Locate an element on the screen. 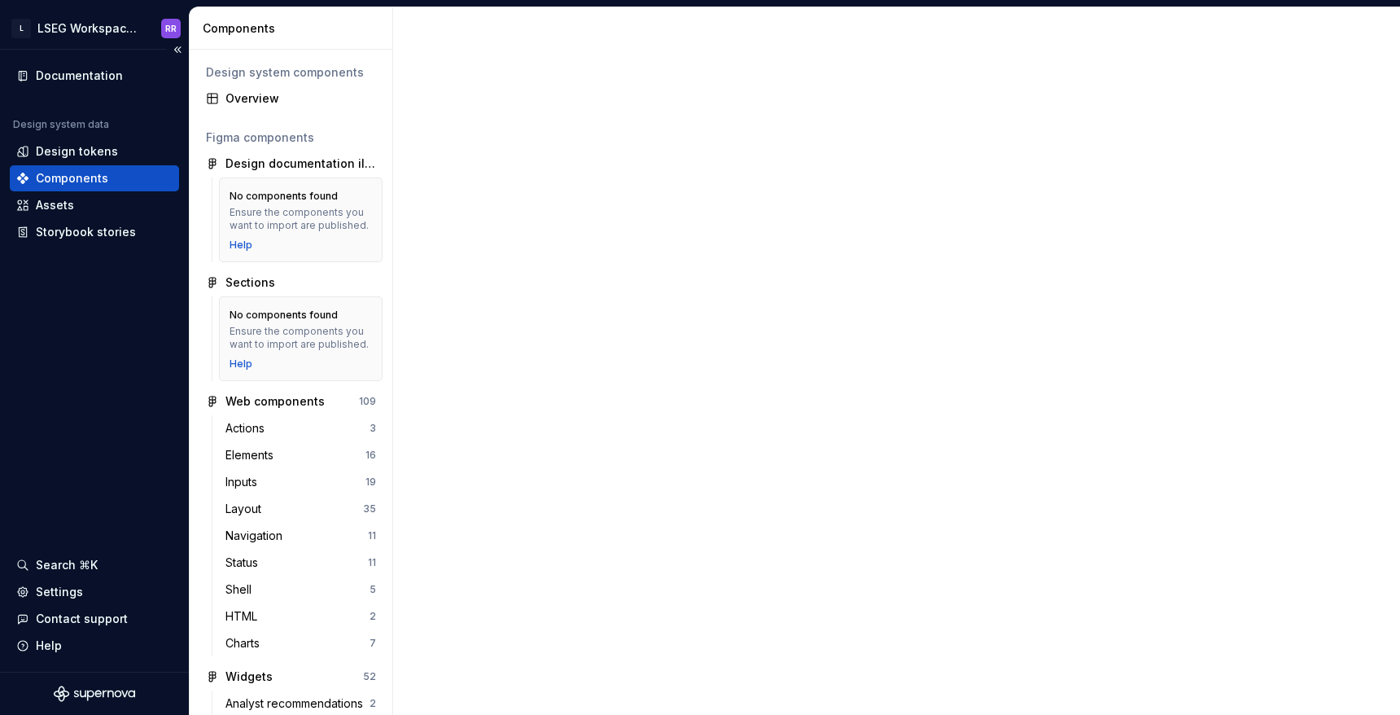  div: Contact support is located at coordinates (81, 619).